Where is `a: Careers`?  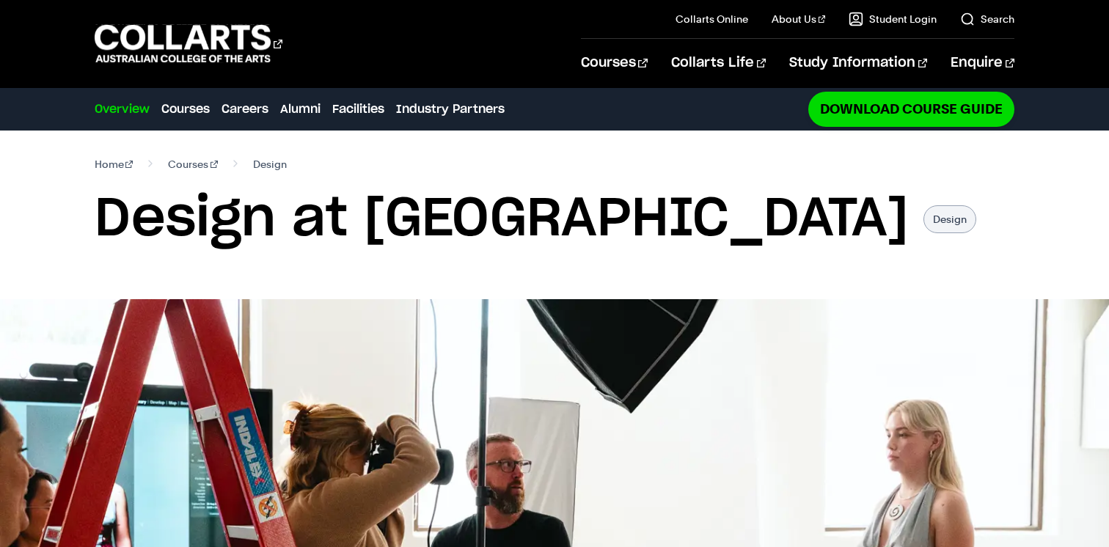 a: Careers is located at coordinates (245, 109).